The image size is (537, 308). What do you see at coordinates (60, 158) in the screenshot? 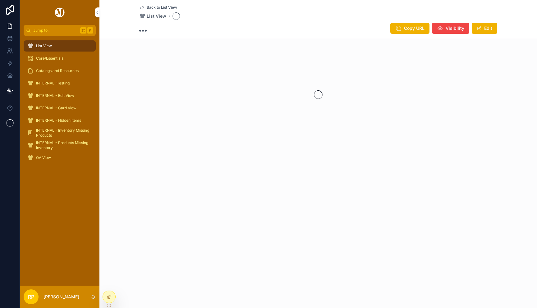
I see `a: QA View` at bounding box center [60, 158].